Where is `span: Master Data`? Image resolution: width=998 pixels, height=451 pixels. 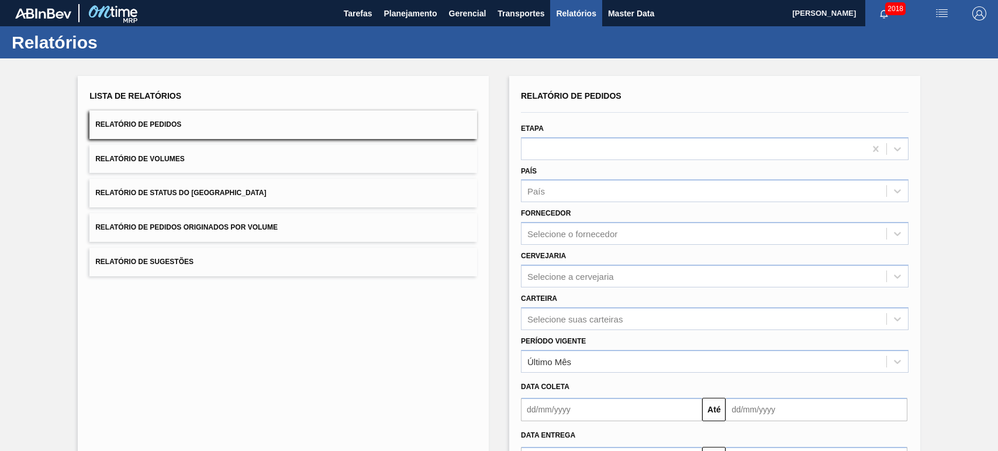 span: Master Data is located at coordinates (631, 13).